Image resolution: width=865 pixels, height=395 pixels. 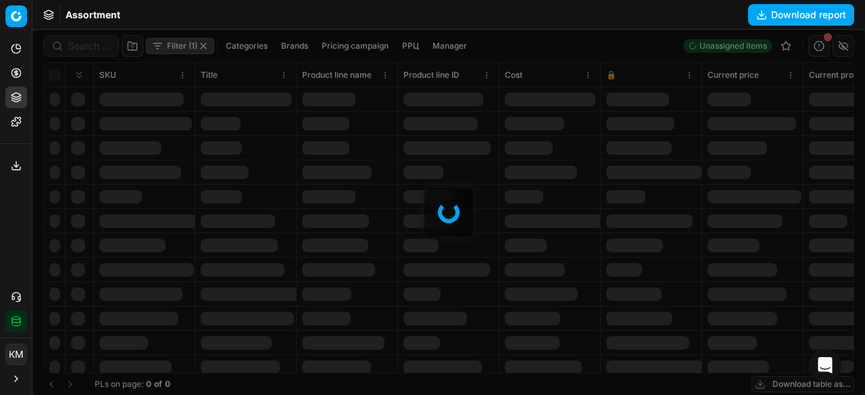 What do you see at coordinates (93, 15) in the screenshot?
I see `span: Assortment` at bounding box center [93, 15].